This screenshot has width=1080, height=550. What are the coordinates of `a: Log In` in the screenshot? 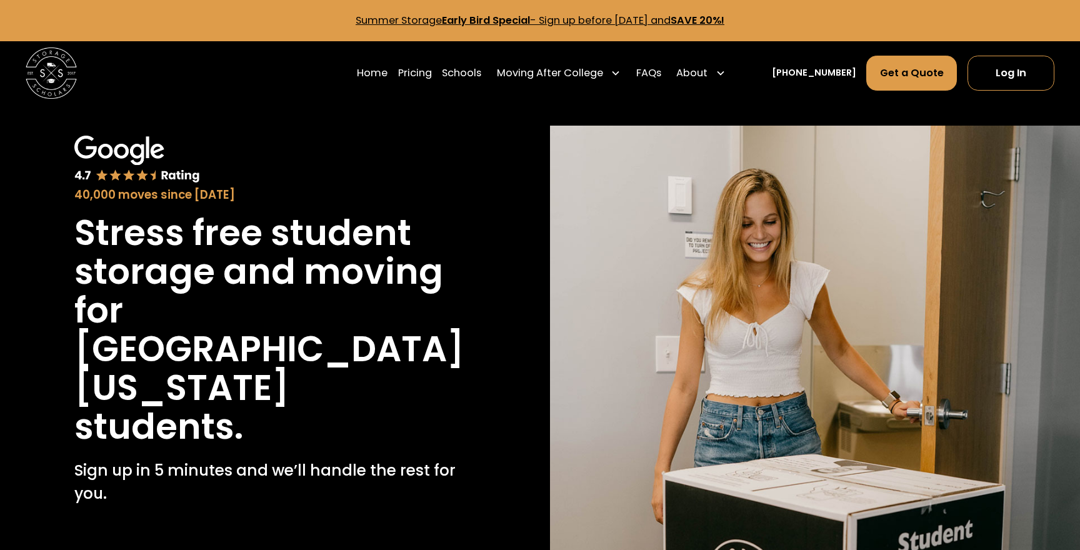 It's located at (1010, 72).